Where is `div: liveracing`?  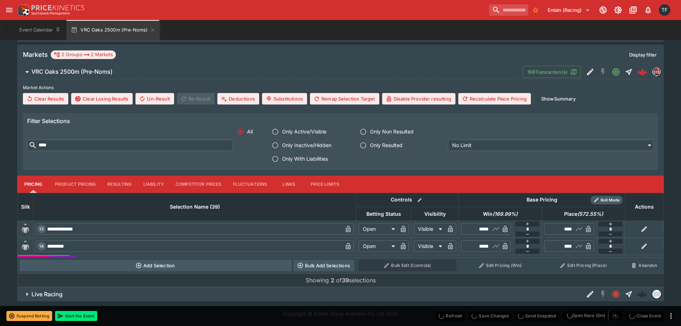
div: liveracing is located at coordinates (657, 294).